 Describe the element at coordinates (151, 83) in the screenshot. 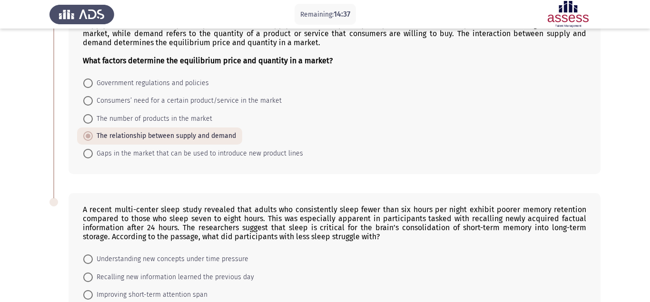

I see `span: Government regulations and policies` at that location.